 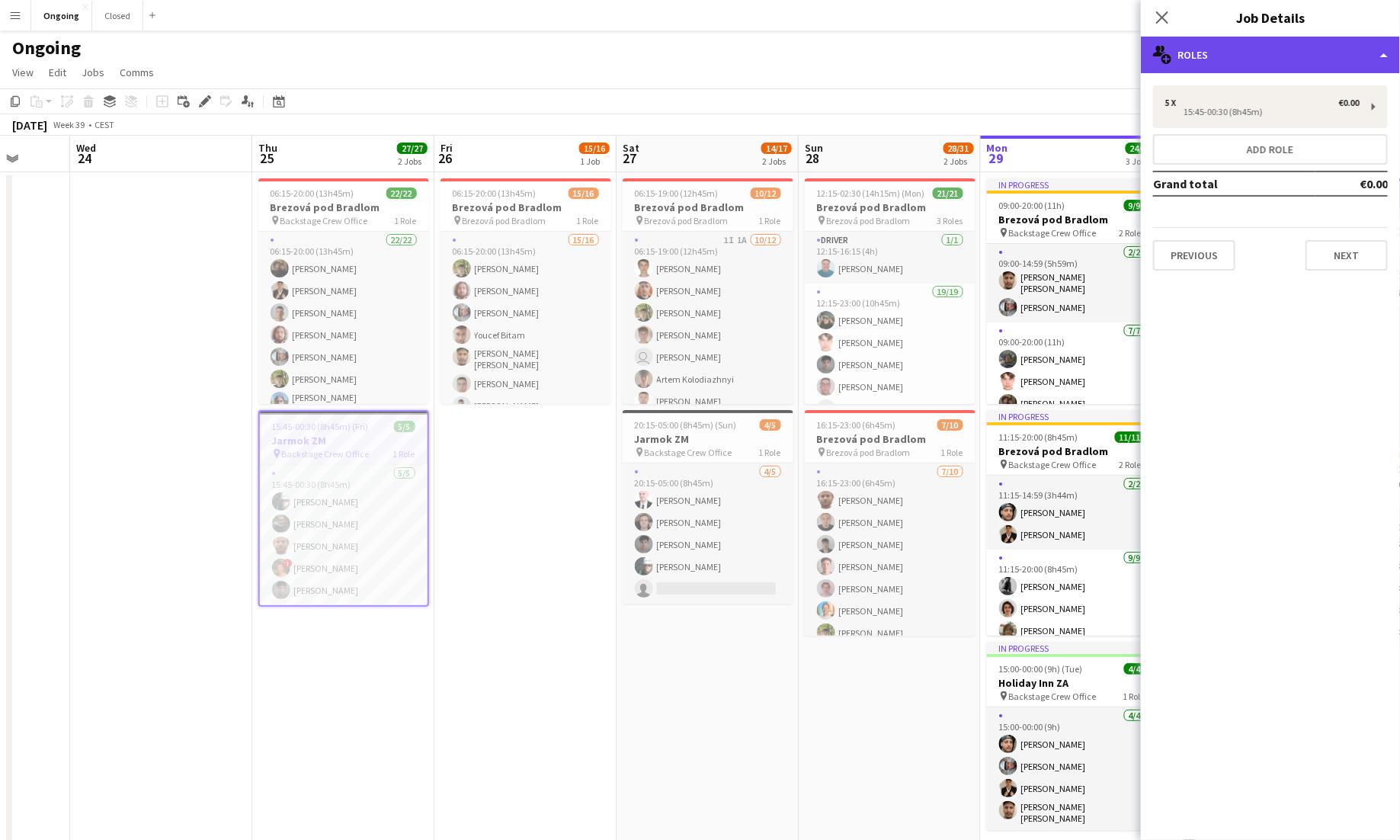 What do you see at coordinates (1271, 18) in the screenshot?
I see `h3: Job Details` at bounding box center [1271, 18].